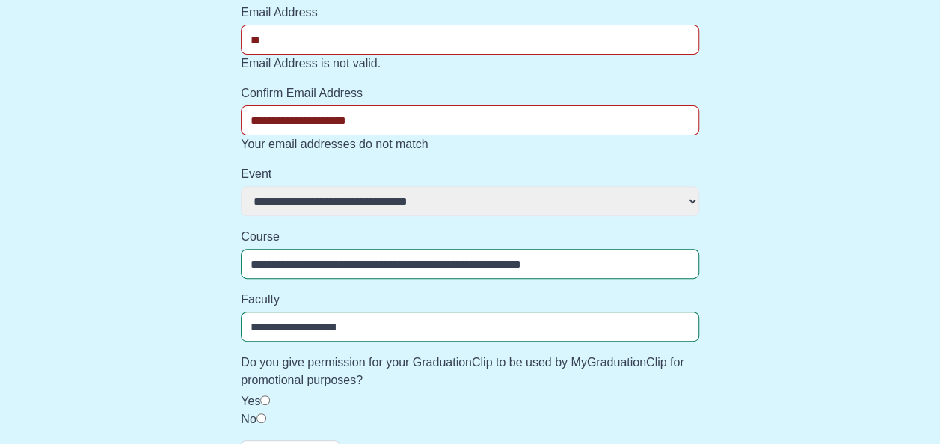 The height and width of the screenshot is (444, 940). Describe the element at coordinates (469, 237) in the screenshot. I see `label: Course` at that location.